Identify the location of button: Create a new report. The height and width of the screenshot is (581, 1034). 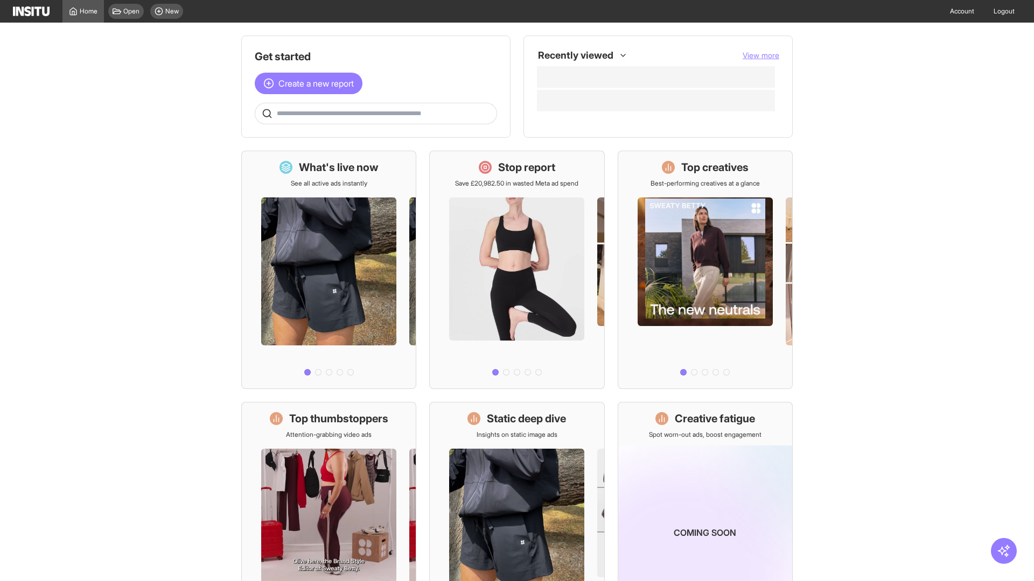
(308, 83).